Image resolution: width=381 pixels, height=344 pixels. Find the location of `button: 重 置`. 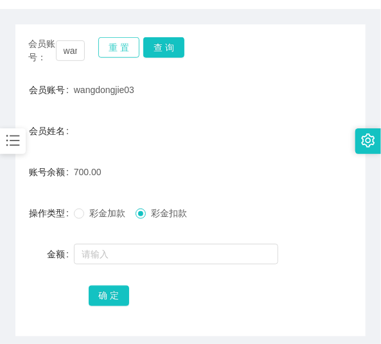

button: 重 置 is located at coordinates (119, 47).